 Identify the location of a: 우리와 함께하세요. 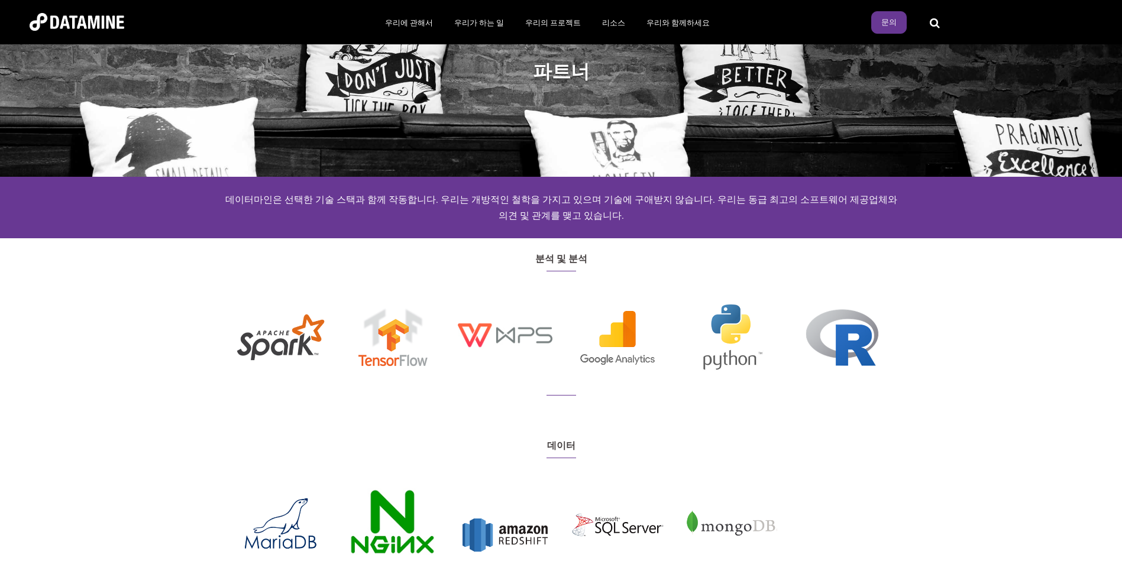
(678, 23).